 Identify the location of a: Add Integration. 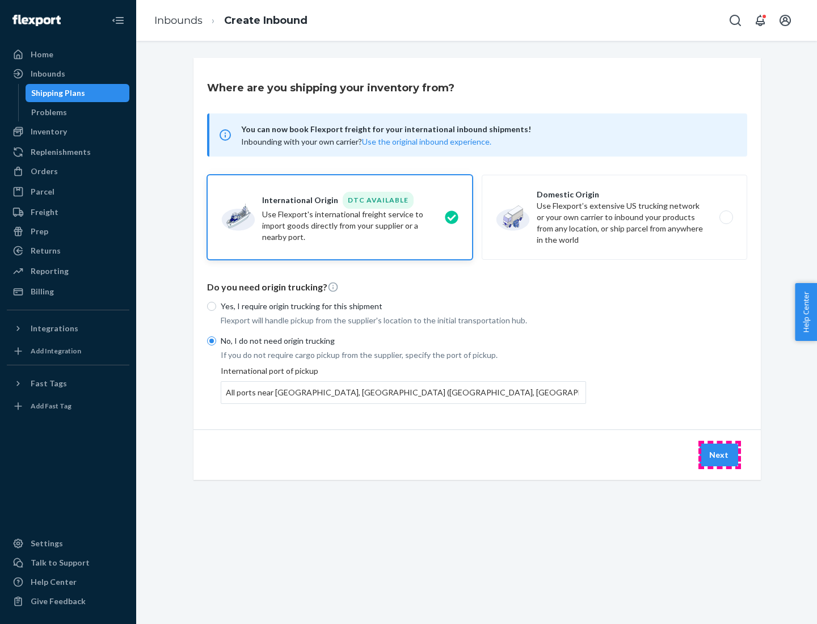
(68, 351).